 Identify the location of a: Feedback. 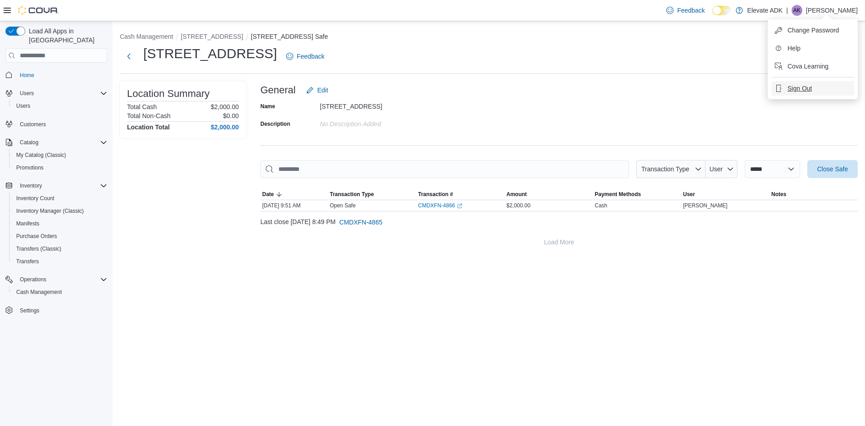
(685, 10).